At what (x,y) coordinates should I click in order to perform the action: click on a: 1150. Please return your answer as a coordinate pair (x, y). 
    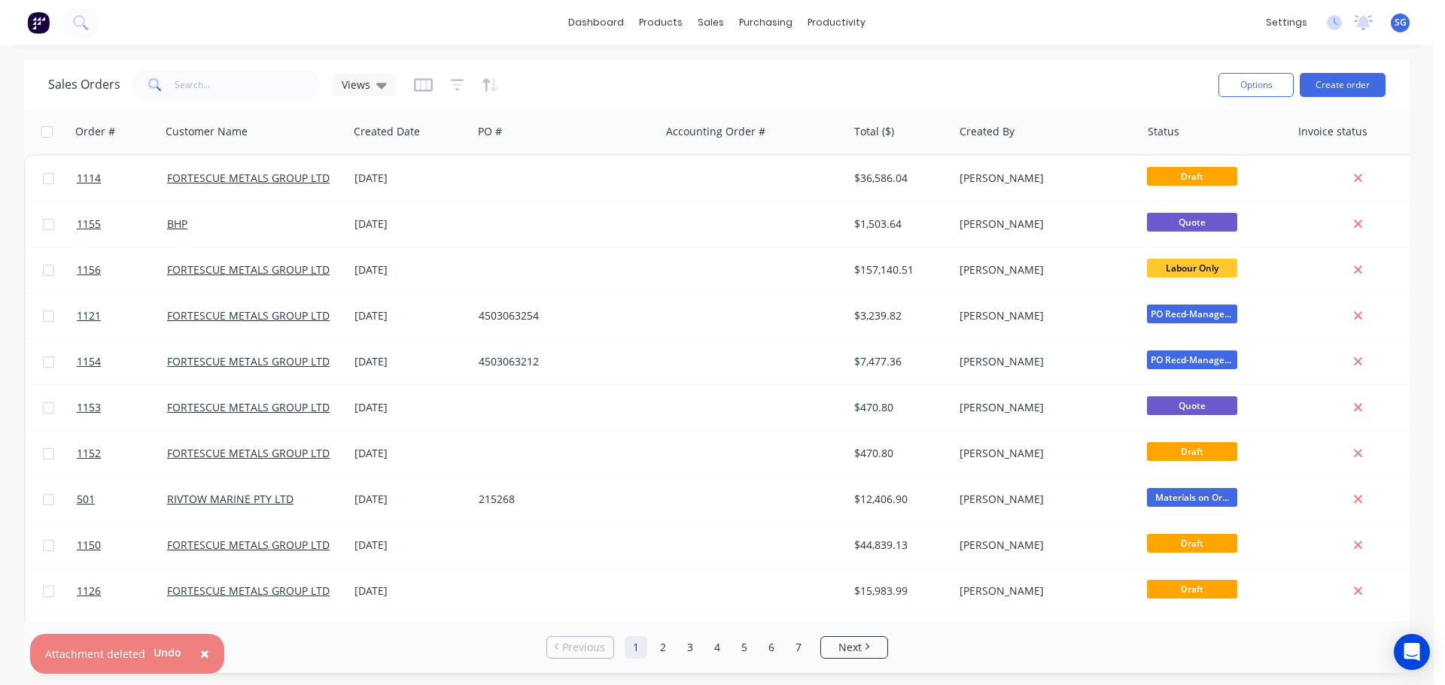
    Looking at the image, I should click on (122, 545).